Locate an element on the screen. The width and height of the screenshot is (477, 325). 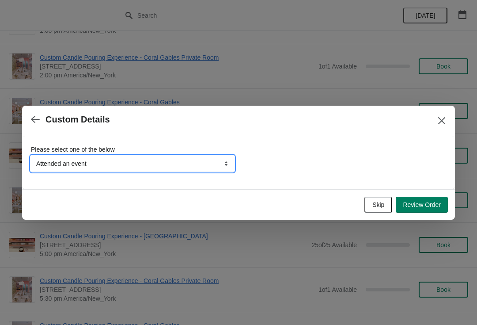
button: Skip is located at coordinates (378, 205).